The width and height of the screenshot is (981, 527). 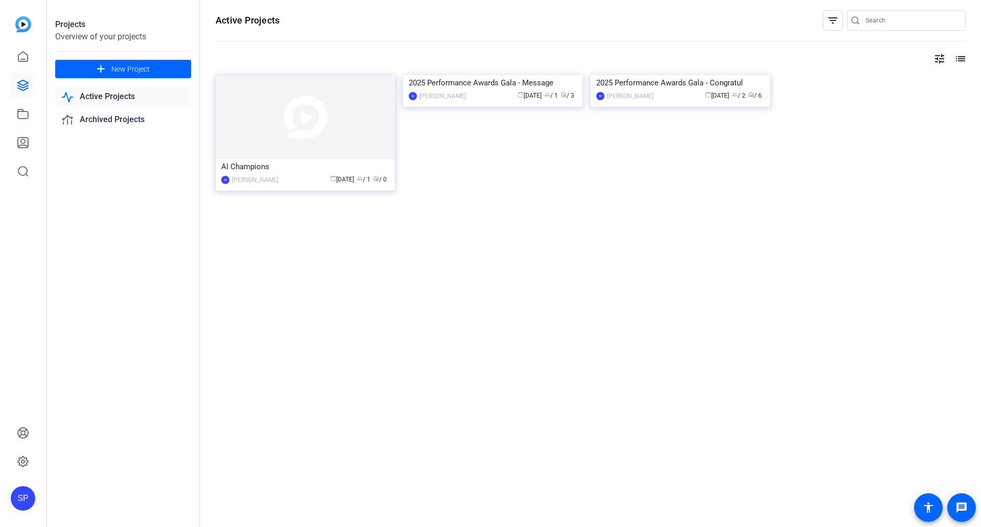 What do you see at coordinates (833, 20) in the screenshot?
I see `mat-icon: filter_list` at bounding box center [833, 20].